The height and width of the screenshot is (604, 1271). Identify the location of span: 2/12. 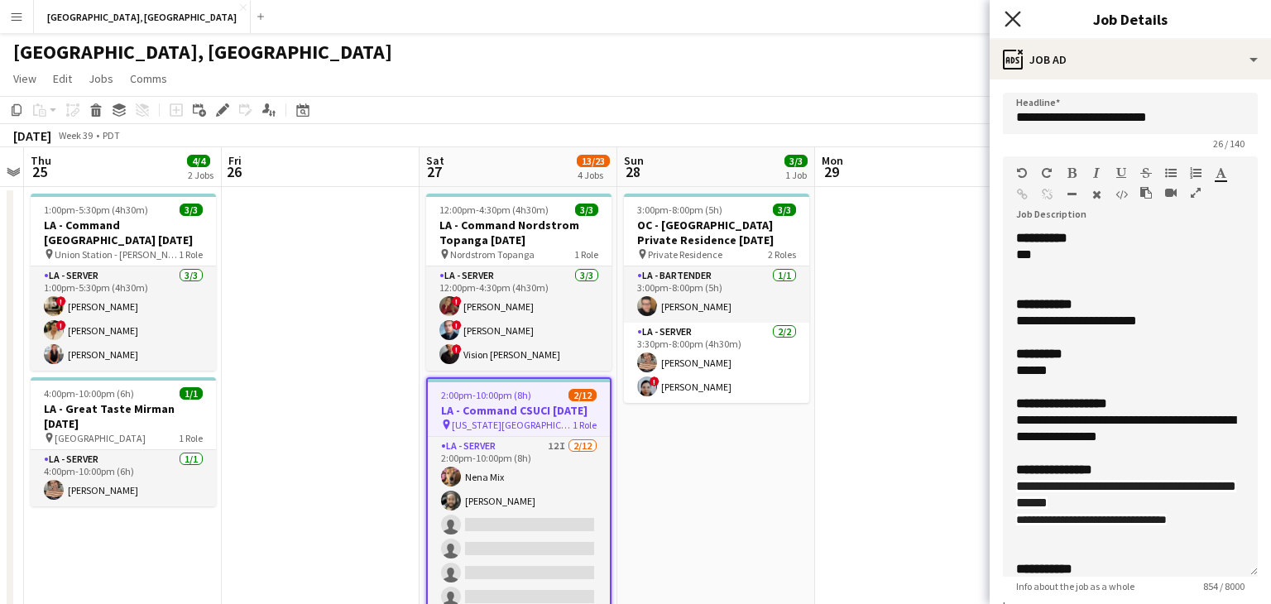
(583, 395).